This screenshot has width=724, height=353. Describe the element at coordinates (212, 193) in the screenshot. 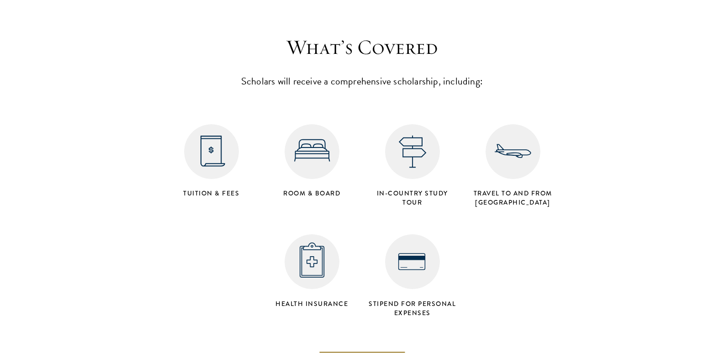

I see `h4: Tuition & Fees` at that location.